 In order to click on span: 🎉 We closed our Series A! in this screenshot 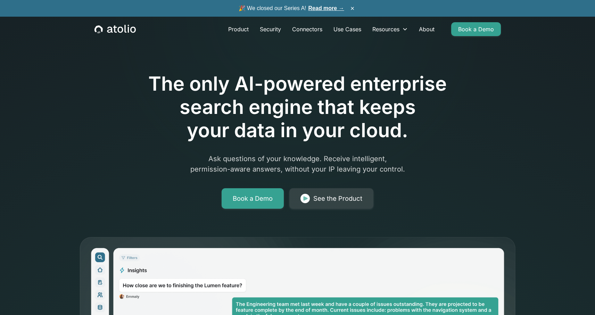, I will do `click(291, 8)`.